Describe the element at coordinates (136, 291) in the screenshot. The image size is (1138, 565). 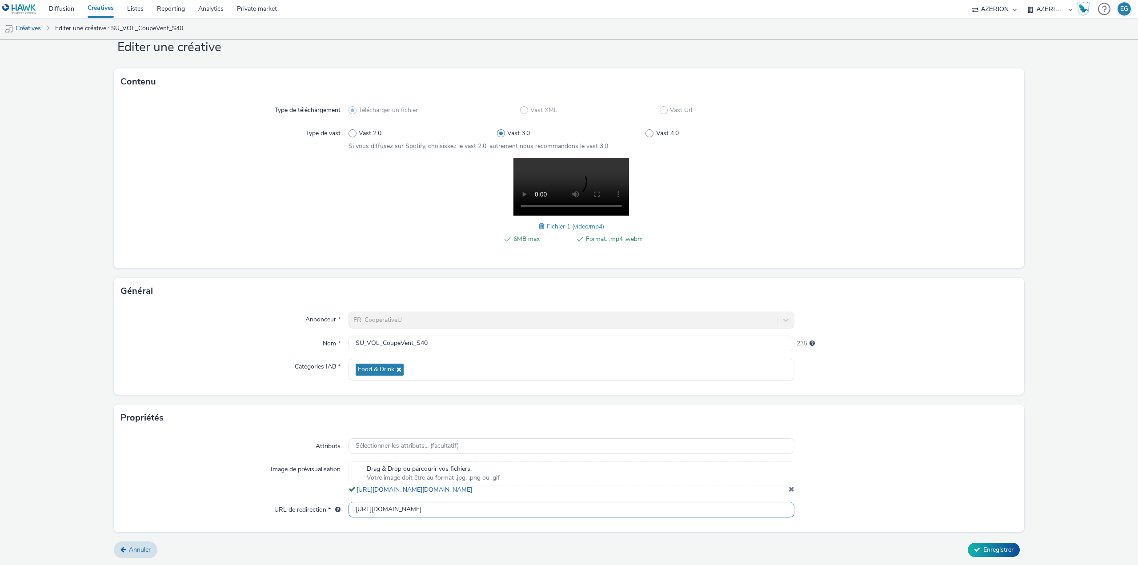
I see `h3: Général` at that location.